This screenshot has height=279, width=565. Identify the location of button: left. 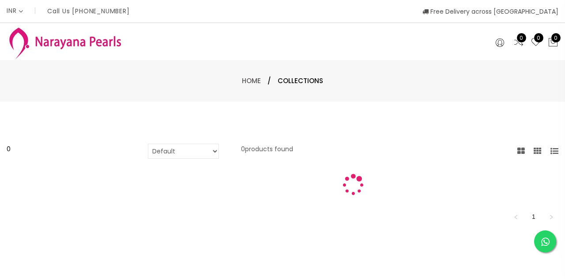
(516, 216).